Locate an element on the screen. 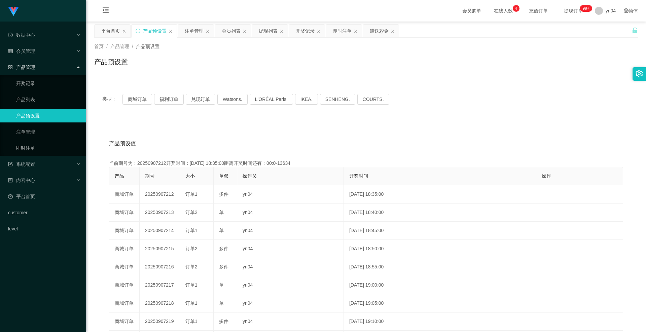 The height and width of the screenshot is (332, 646). span: 大小 is located at coordinates (190, 176).